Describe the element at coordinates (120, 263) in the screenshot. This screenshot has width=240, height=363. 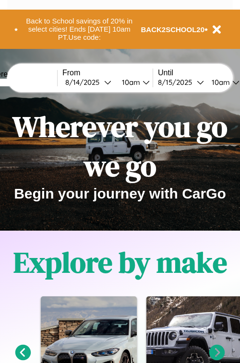
I see `h1: Explore by make` at that location.